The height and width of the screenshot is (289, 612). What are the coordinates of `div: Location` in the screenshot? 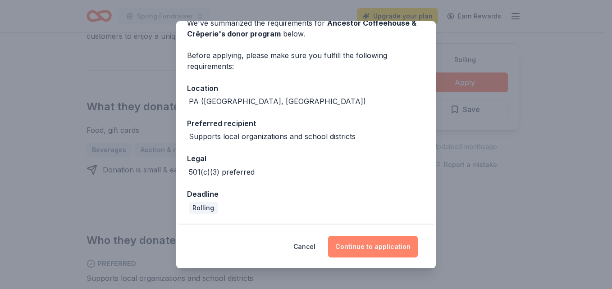 It's located at (306, 88).